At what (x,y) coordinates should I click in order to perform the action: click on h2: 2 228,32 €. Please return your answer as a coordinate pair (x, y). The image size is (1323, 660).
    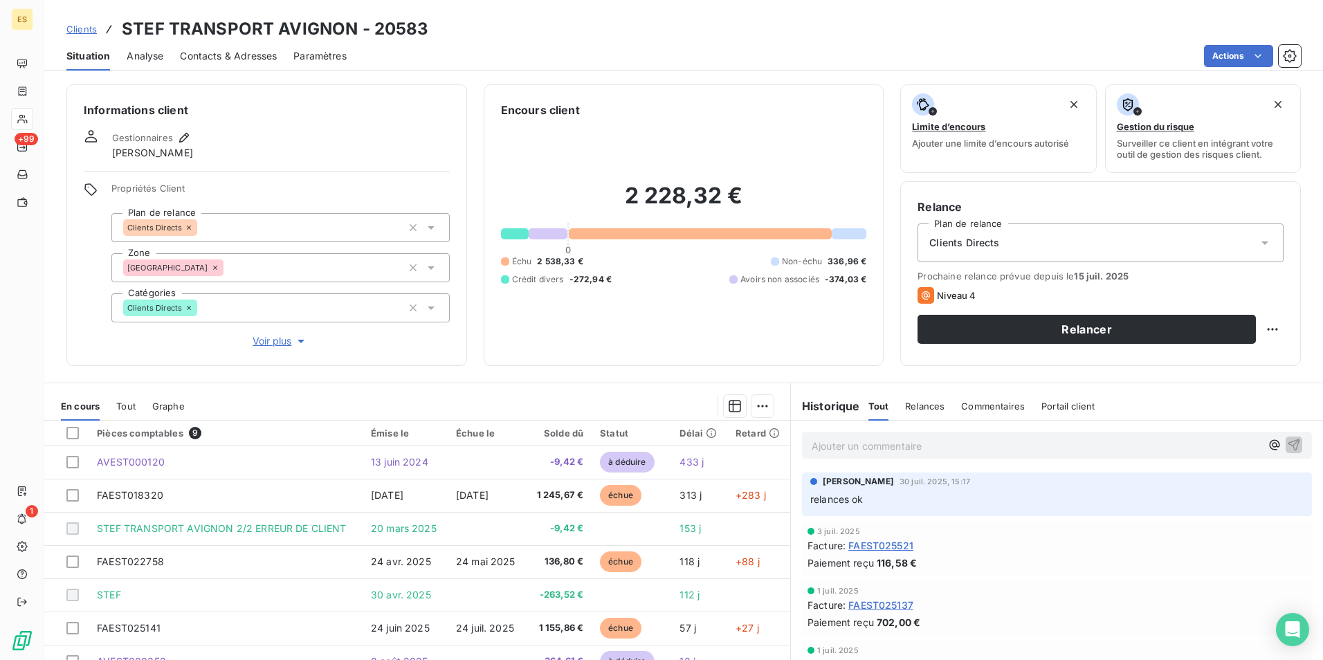
    Looking at the image, I should click on (684, 203).